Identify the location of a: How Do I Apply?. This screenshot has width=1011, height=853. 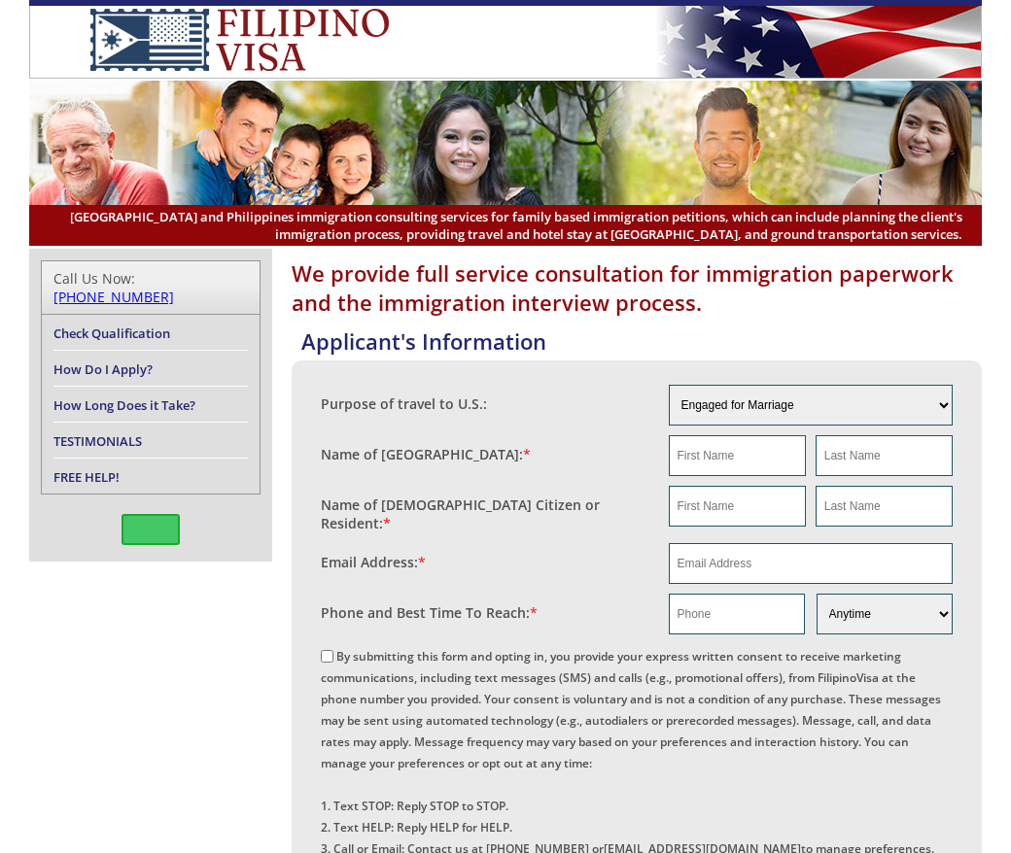
(103, 369).